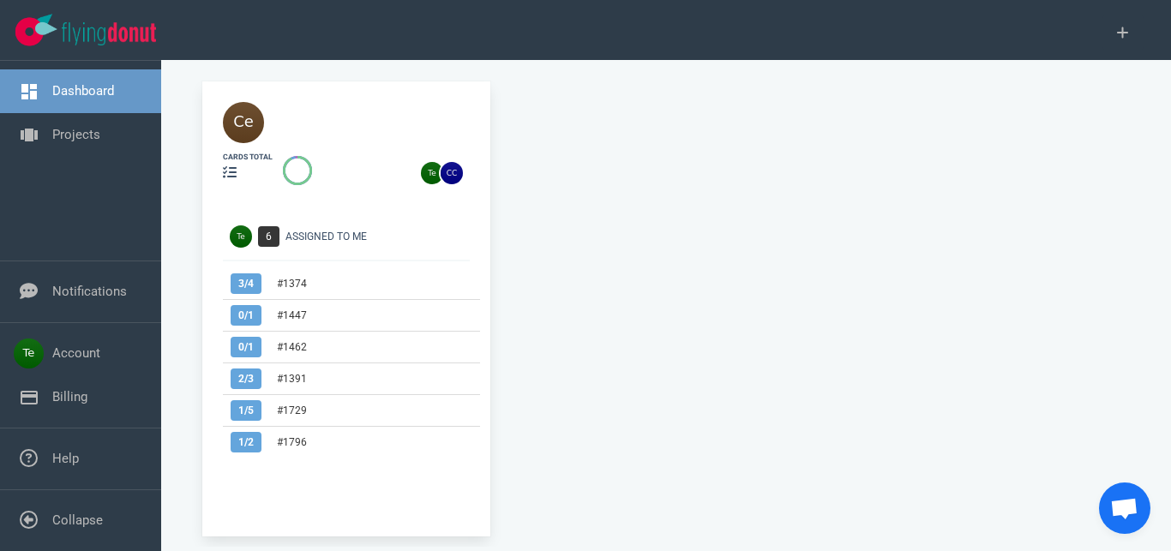 This screenshot has width=1171, height=551. What do you see at coordinates (246, 379) in the screenshot?
I see `span: 2 / 3` at bounding box center [246, 379].